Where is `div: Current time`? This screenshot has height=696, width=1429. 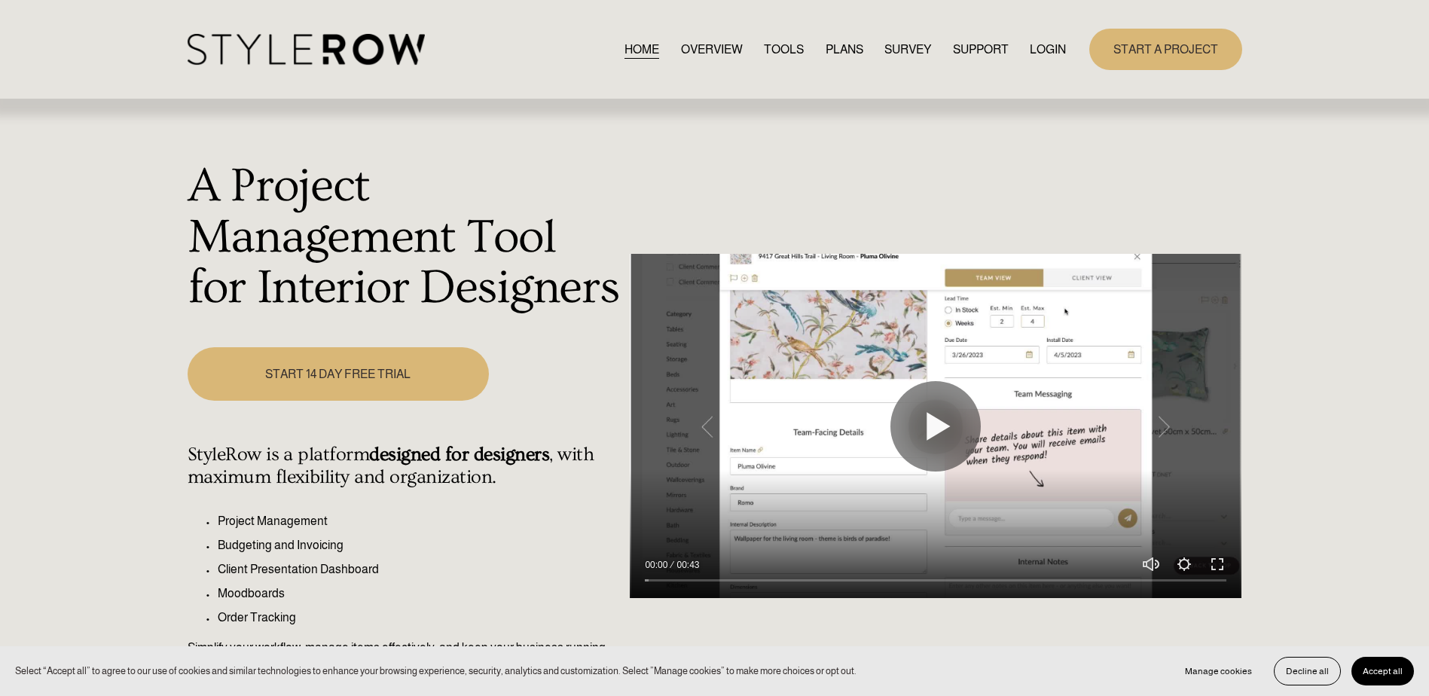
div: Current time is located at coordinates (658, 565).